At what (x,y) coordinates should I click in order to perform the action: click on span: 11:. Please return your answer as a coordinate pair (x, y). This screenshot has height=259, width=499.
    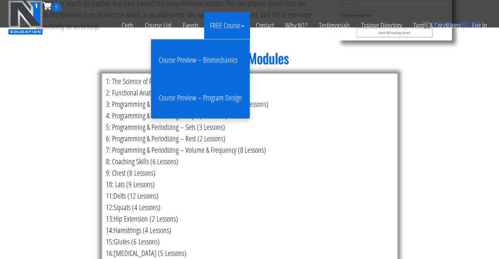
    Looking at the image, I should click on (110, 196).